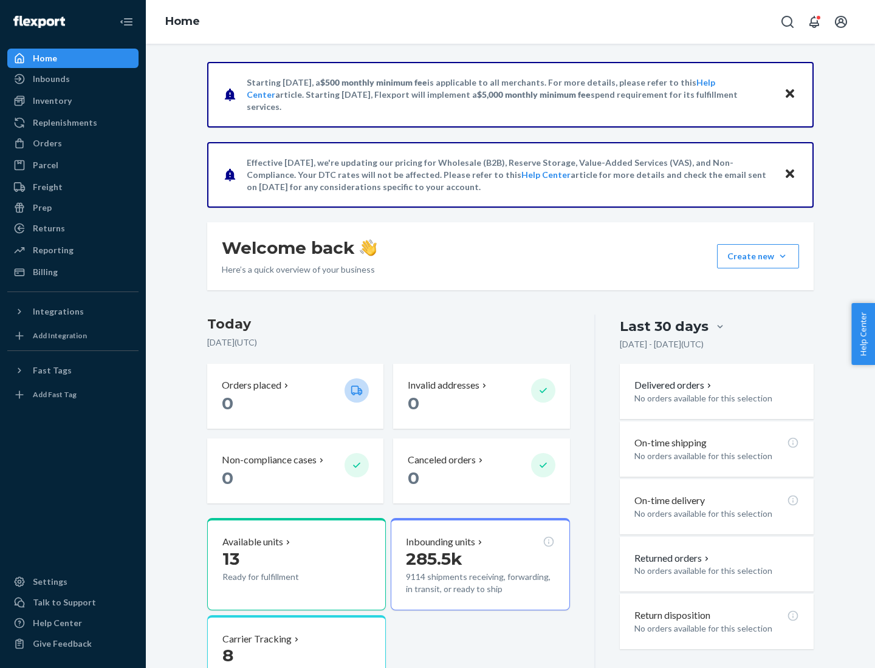 The width and height of the screenshot is (875, 668). What do you see at coordinates (126, 22) in the screenshot?
I see `button: Close Navigation` at bounding box center [126, 22].